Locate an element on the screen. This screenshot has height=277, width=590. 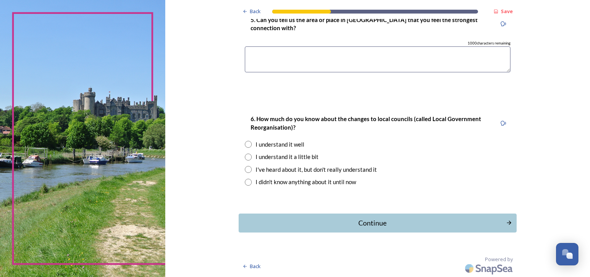
button: Continue is located at coordinates (378, 222).